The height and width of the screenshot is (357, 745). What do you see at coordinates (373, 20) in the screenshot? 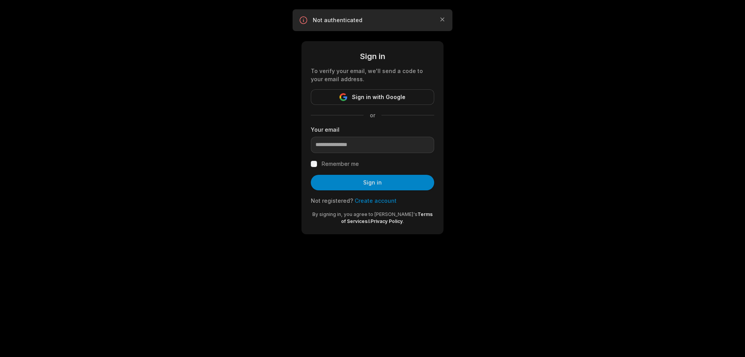
I see `p: Not authenticated` at bounding box center [373, 20].